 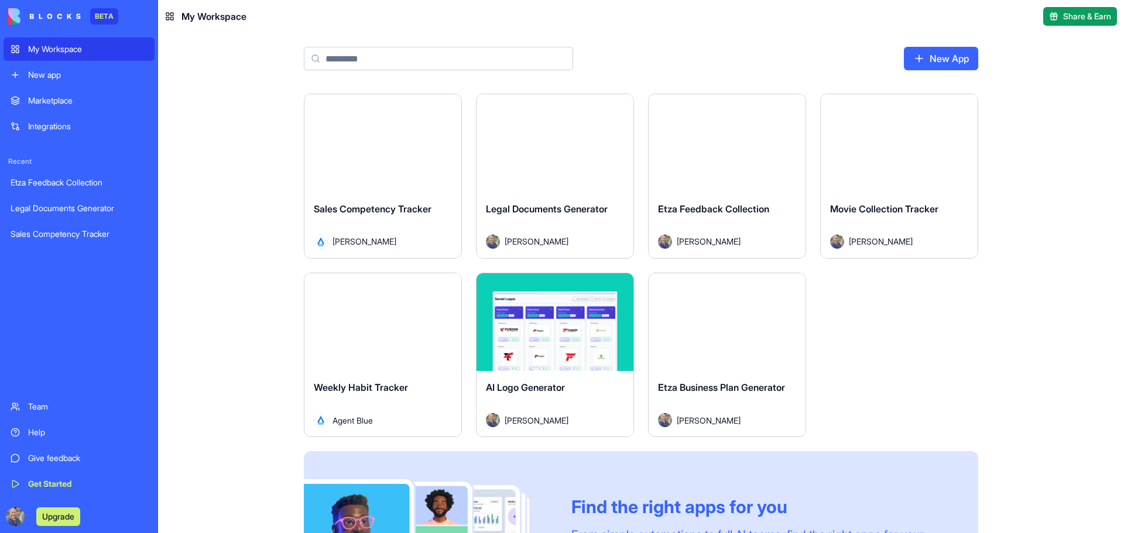 What do you see at coordinates (15, 517) in the screenshot?
I see `img: ACg8ocIBv2xUw5HL-81t5tGPgmC9Ph1g_021R3Lypww5hRQve9x1lELB=s96-c` at bounding box center [15, 517].